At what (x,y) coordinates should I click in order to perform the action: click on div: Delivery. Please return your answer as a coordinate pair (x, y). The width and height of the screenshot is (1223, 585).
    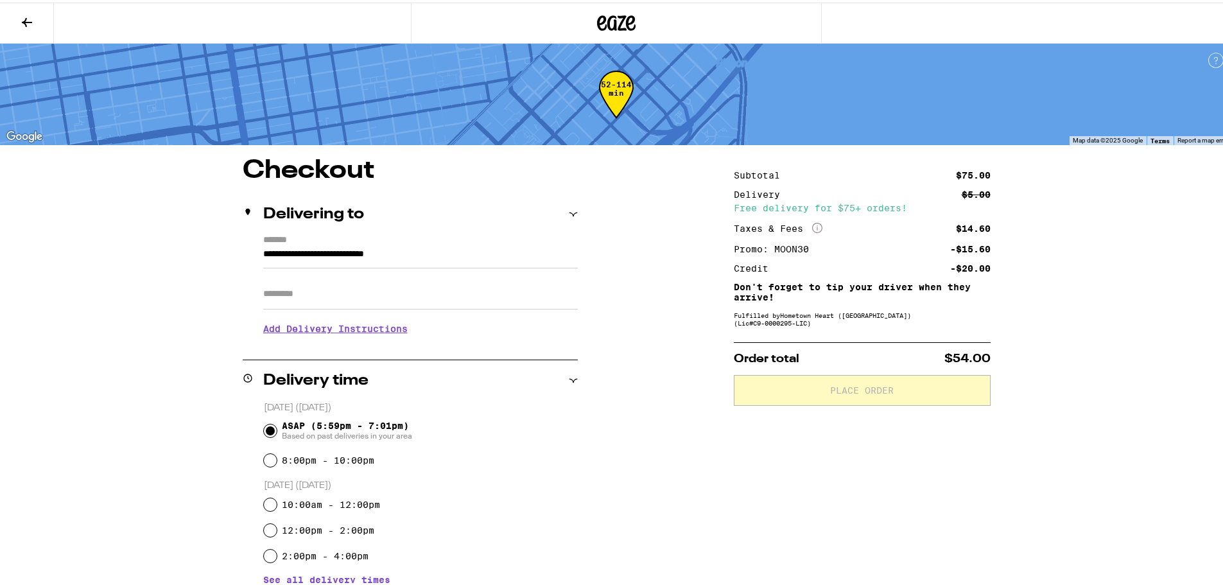
    Looking at the image, I should click on (761, 192).